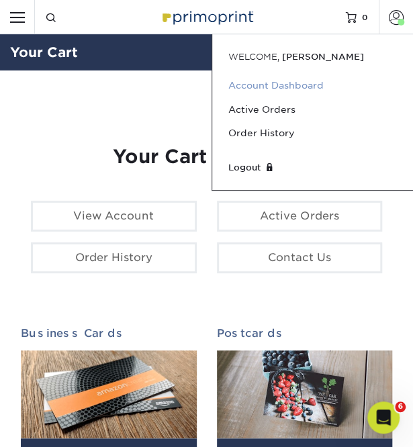 This screenshot has height=447, width=413. What do you see at coordinates (400, 407) in the screenshot?
I see `span: 6` at bounding box center [400, 407].